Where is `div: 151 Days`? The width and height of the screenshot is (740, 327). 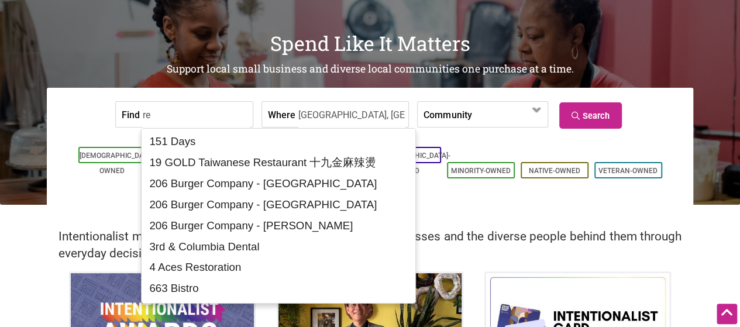 div: 151 Days is located at coordinates (278, 142).